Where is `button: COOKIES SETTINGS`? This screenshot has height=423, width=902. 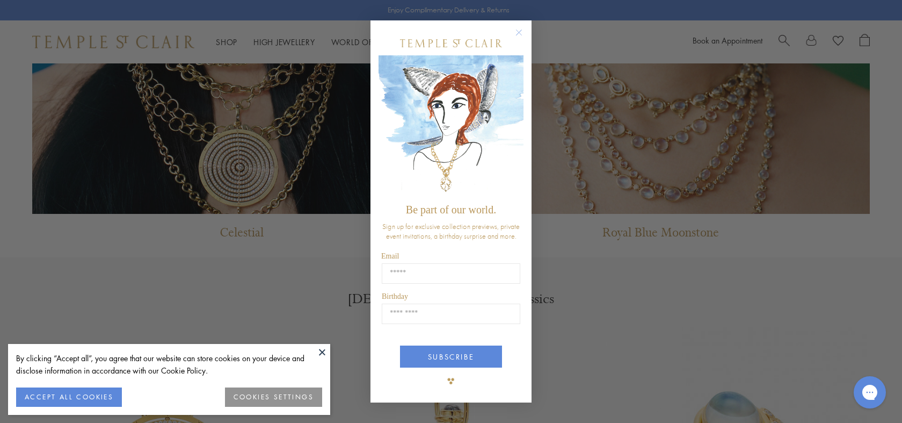
button: COOKIES SETTINGS is located at coordinates (273, 397).